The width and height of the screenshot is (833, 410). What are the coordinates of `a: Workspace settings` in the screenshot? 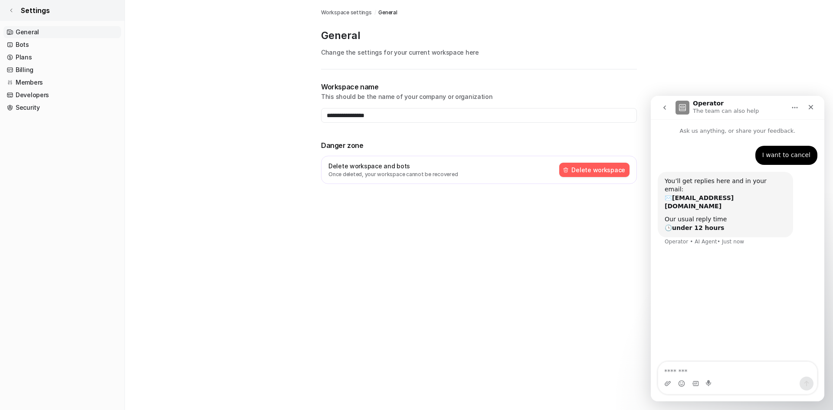 It's located at (346, 13).